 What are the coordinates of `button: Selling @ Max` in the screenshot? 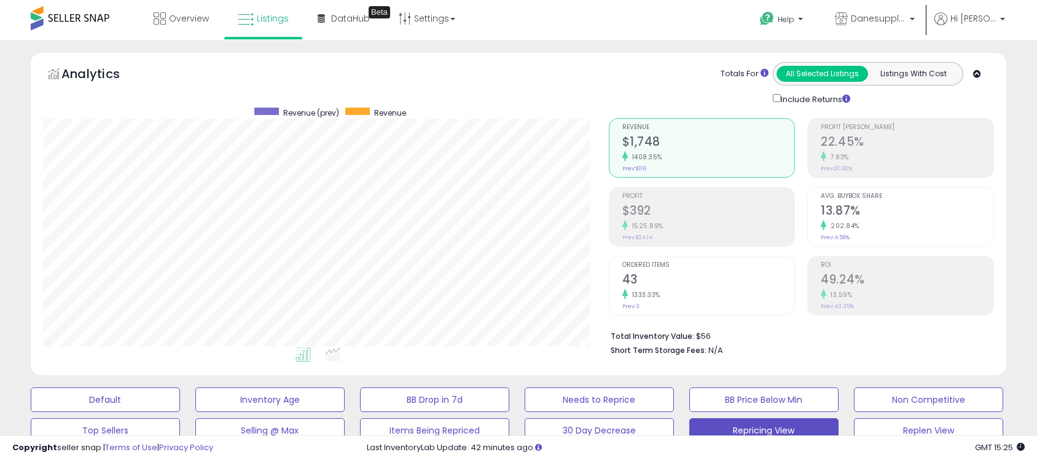 It's located at (270, 430).